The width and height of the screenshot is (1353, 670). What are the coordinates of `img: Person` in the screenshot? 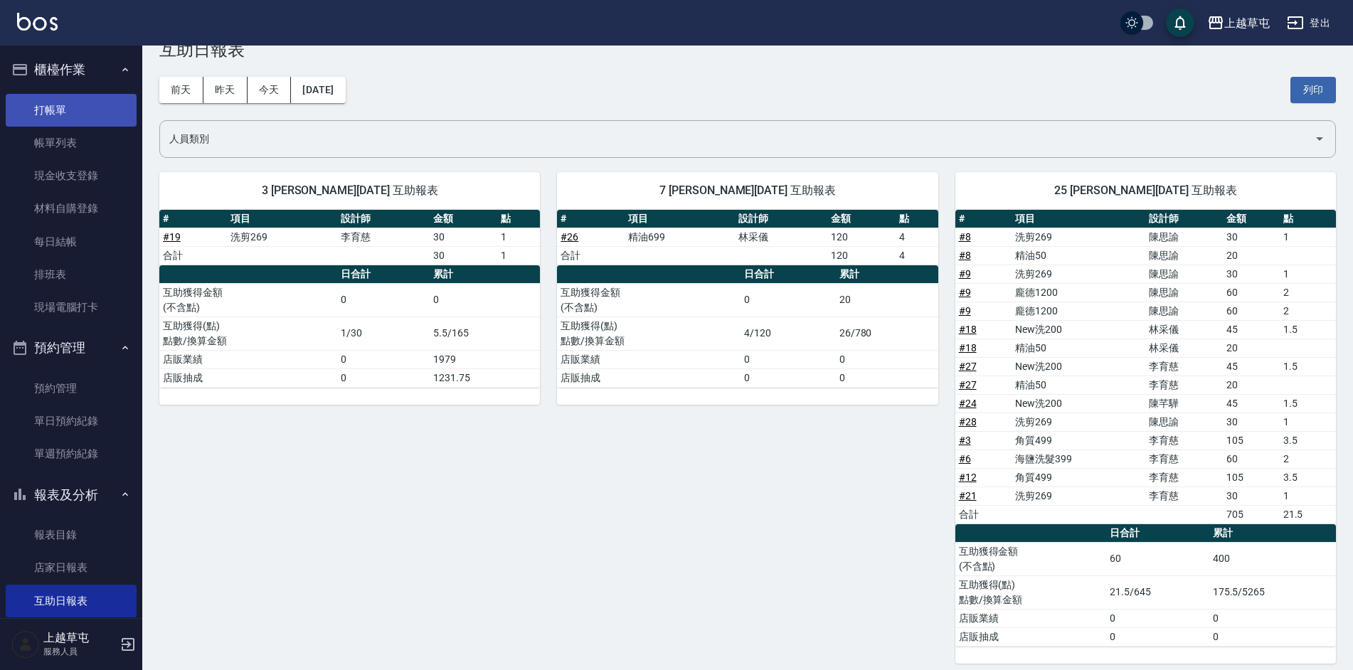 It's located at (26, 644).